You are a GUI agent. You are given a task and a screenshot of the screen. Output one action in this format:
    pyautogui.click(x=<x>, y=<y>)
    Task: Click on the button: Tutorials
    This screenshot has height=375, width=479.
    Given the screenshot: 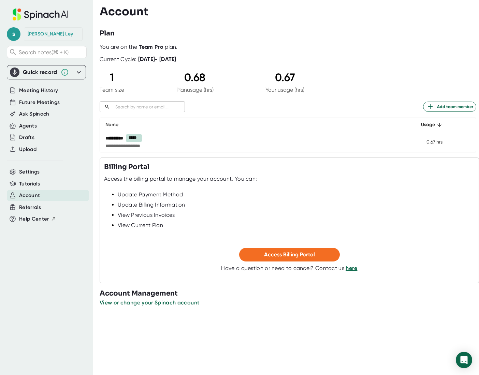 What is the action you would take?
    pyautogui.click(x=29, y=184)
    